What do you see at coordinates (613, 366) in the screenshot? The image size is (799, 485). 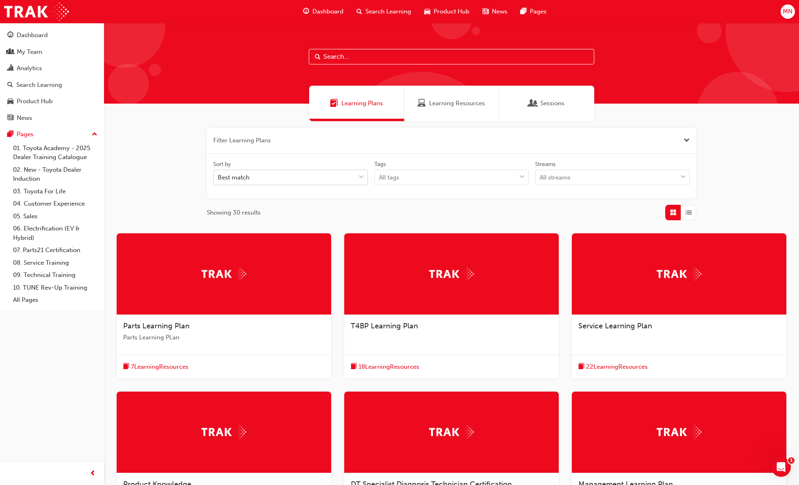 I see `button: book-icon22LearningResources` at bounding box center [613, 366].